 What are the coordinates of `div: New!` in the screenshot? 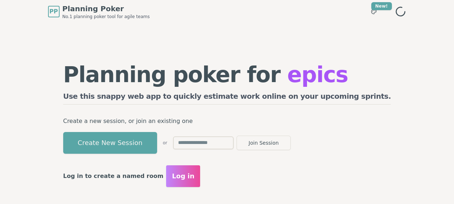 It's located at (381, 6).